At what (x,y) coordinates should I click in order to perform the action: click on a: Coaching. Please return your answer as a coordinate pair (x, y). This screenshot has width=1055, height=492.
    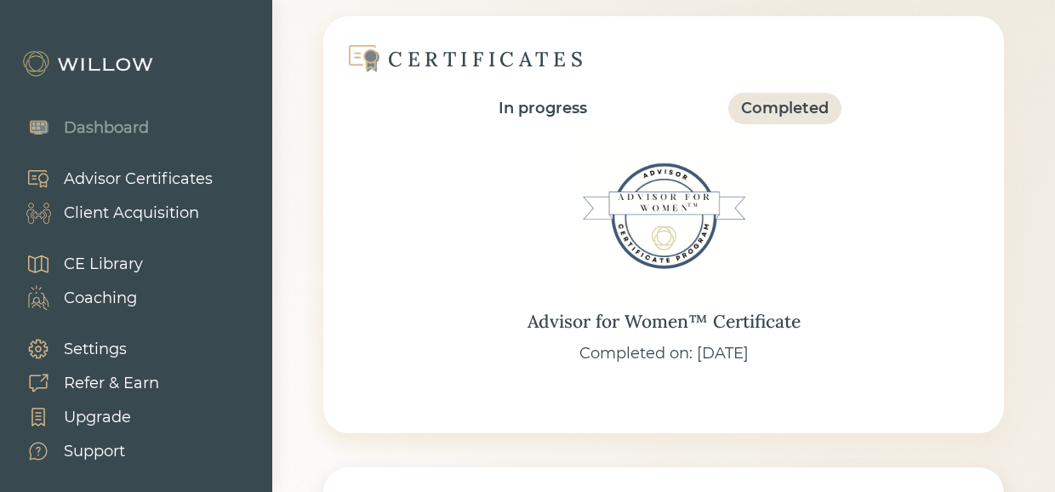
    Looking at the image, I should click on (76, 298).